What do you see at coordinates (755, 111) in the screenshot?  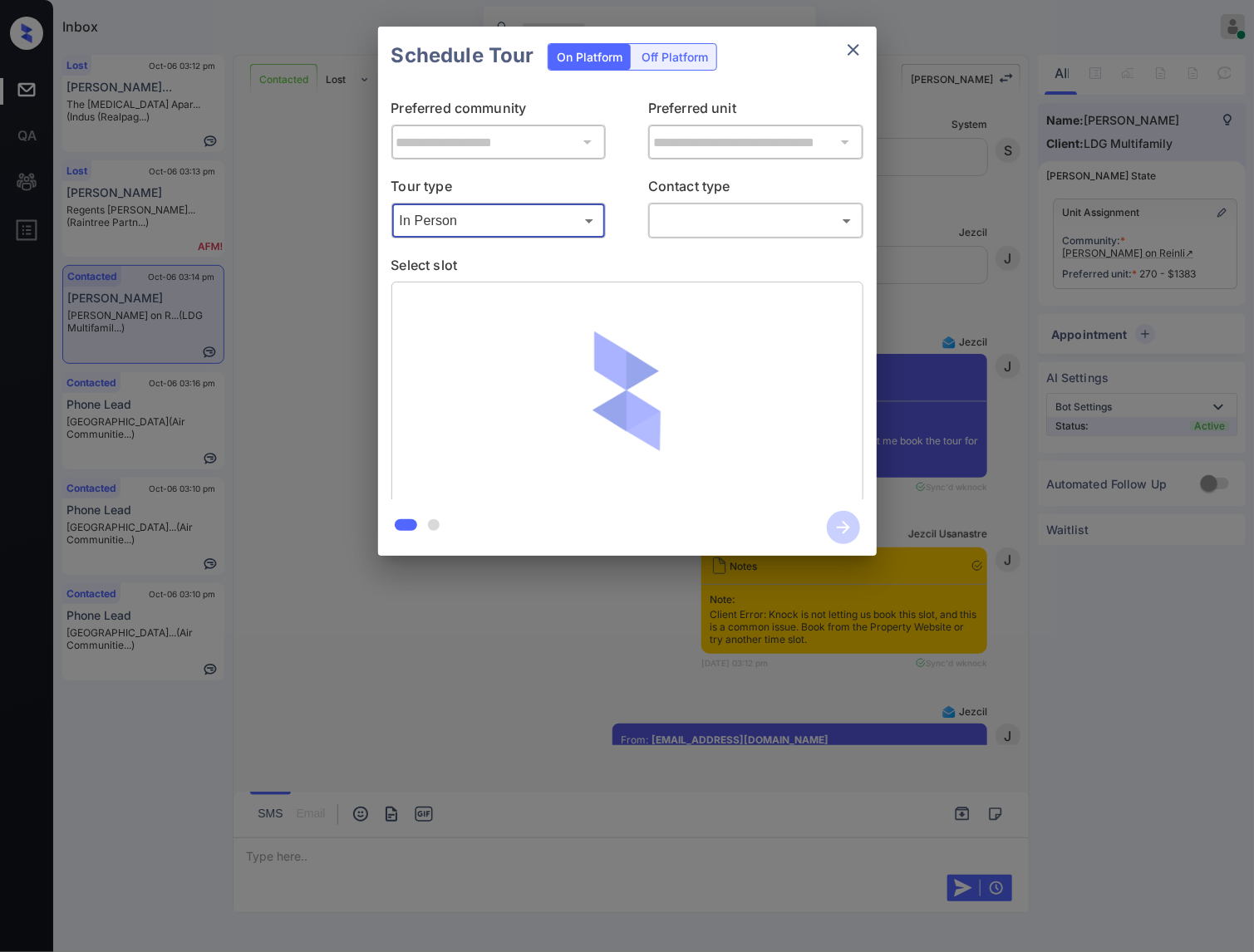 I see `p: Preferred unit` at bounding box center [755, 111].